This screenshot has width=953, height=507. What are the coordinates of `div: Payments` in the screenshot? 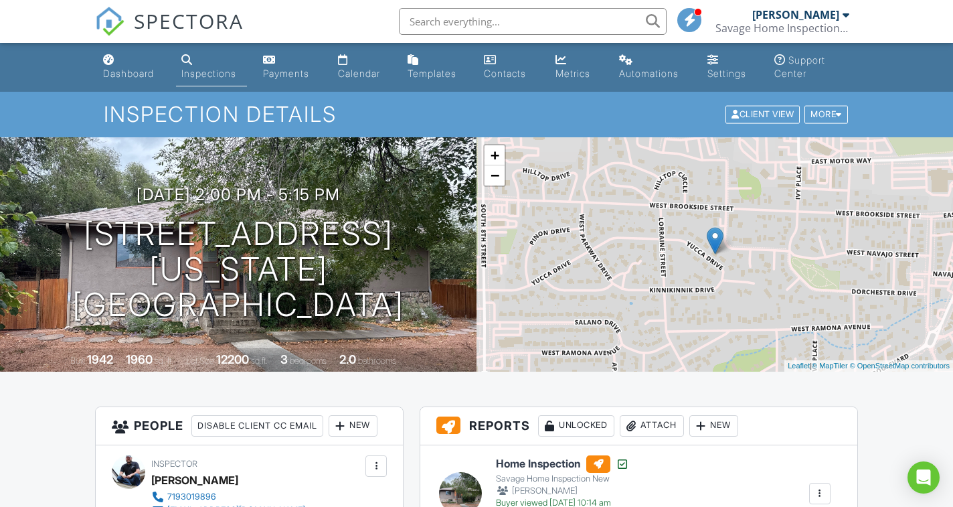 It's located at (286, 73).